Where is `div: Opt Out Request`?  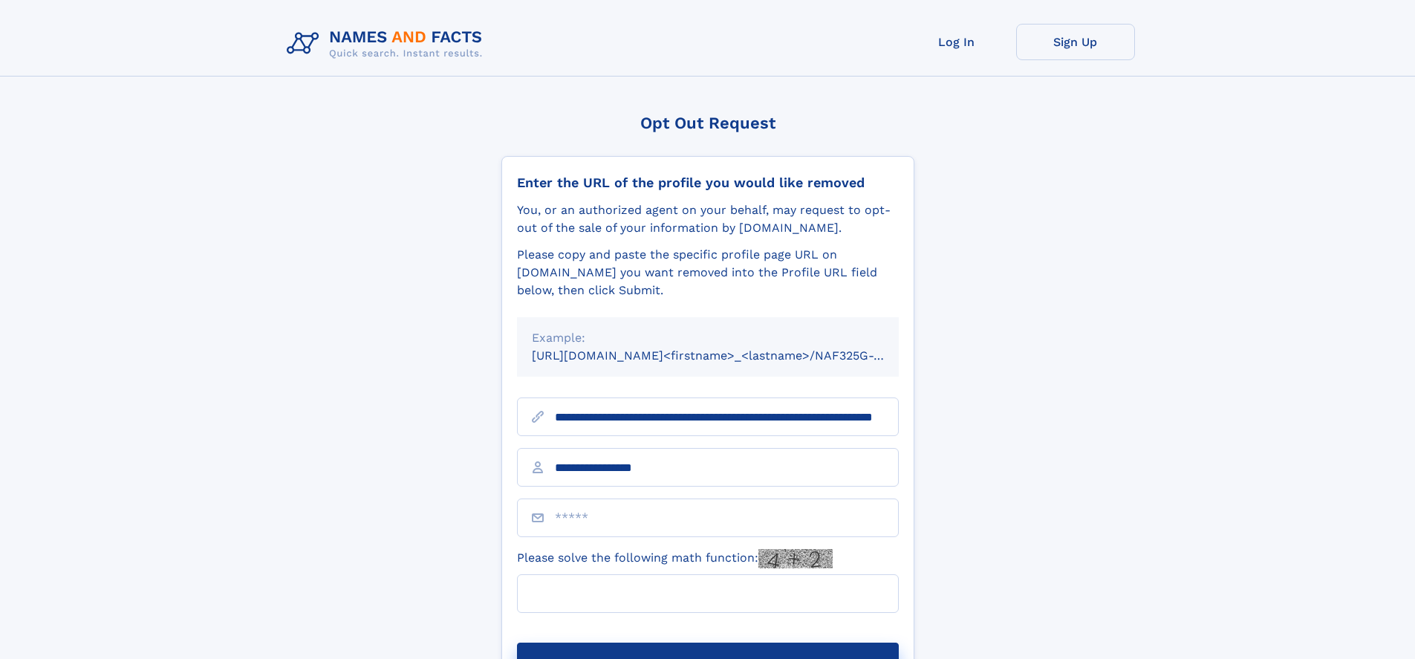
div: Opt Out Request is located at coordinates (708, 123).